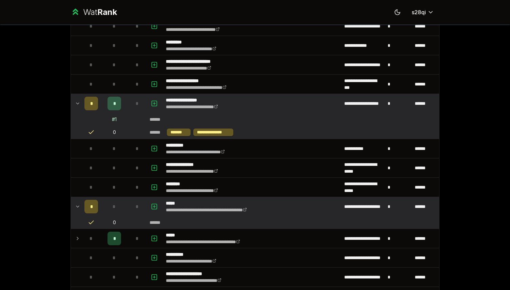 The height and width of the screenshot is (290, 510). I want to click on div: # 1, so click(114, 119).